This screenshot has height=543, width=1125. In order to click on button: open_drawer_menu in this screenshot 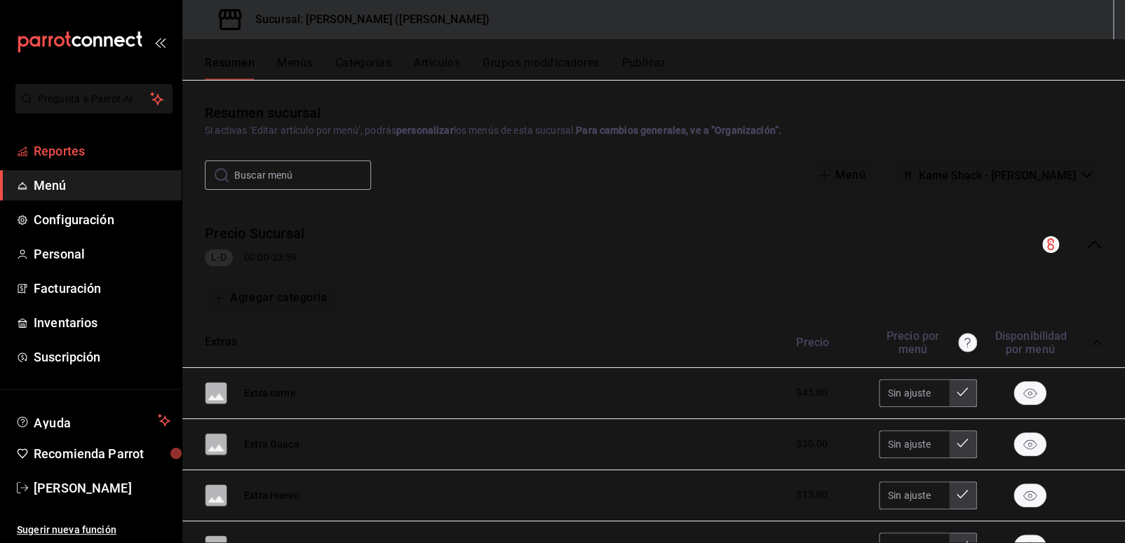, I will do `click(160, 42)`.